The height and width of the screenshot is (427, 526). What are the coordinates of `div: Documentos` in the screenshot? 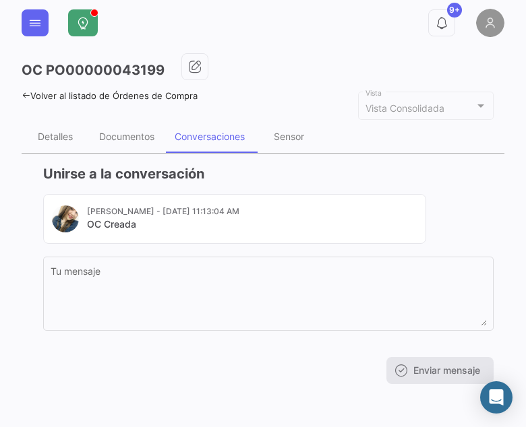 It's located at (127, 136).